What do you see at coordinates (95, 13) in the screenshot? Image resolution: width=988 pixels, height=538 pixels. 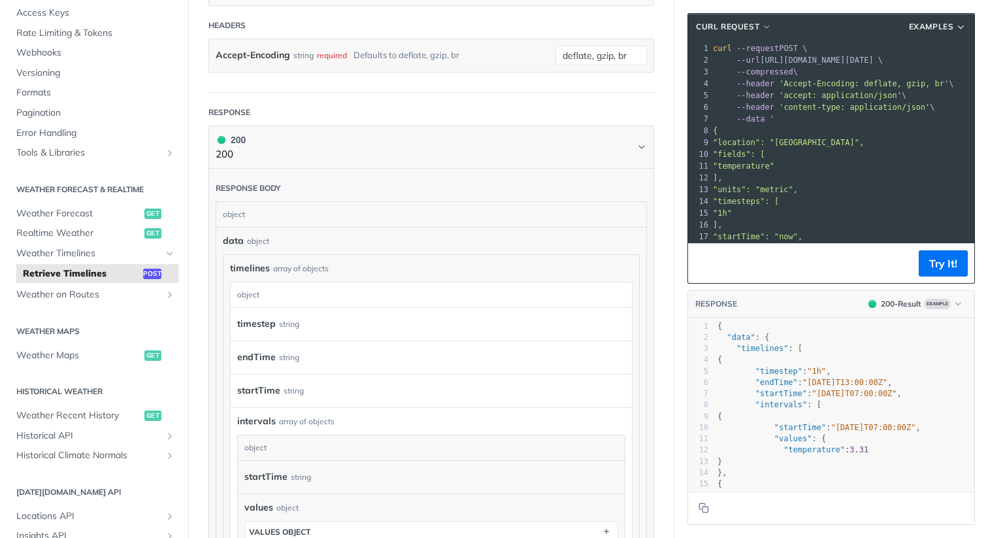 I see `span: Access Keys` at bounding box center [95, 13].